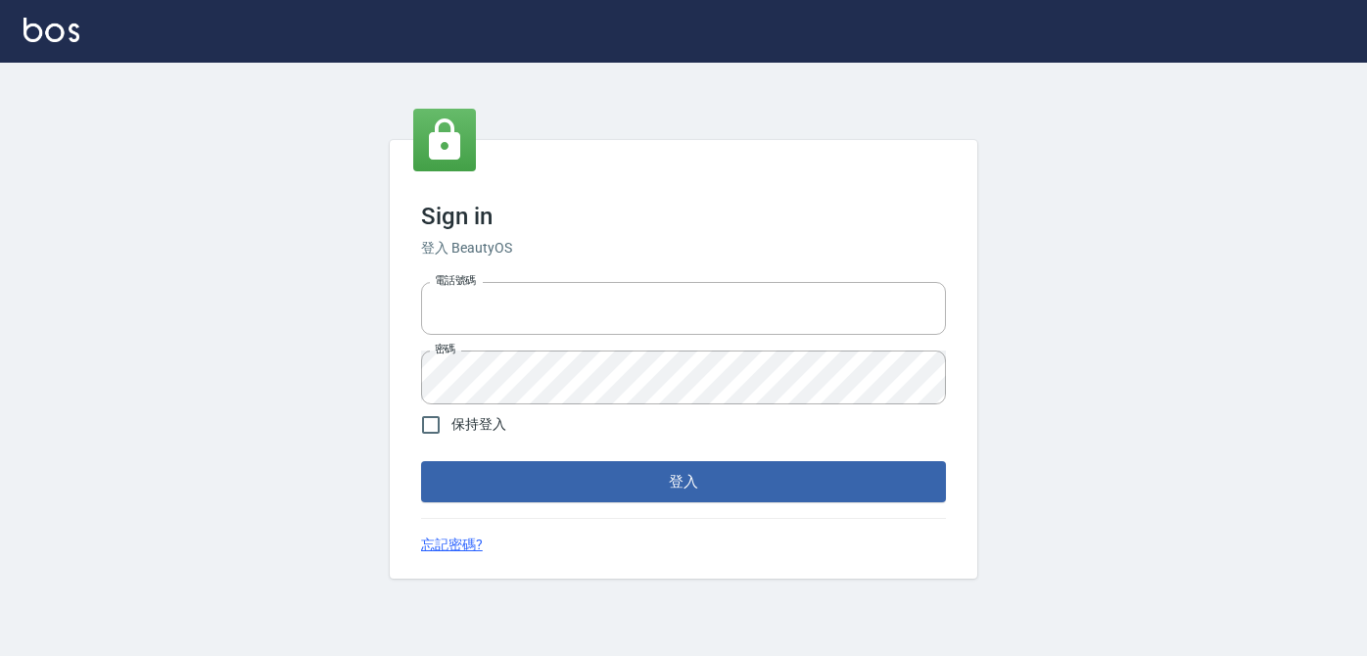 Image resolution: width=1367 pixels, height=656 pixels. Describe the element at coordinates (51, 29) in the screenshot. I see `img: Logo` at that location.